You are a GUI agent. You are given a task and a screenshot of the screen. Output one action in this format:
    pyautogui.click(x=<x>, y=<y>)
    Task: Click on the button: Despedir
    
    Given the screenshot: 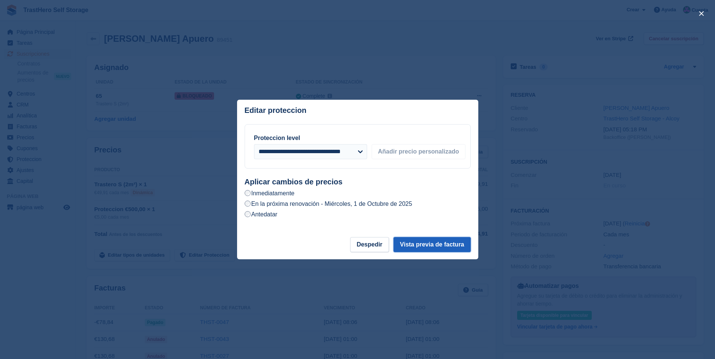 What is the action you would take?
    pyautogui.click(x=369, y=245)
    